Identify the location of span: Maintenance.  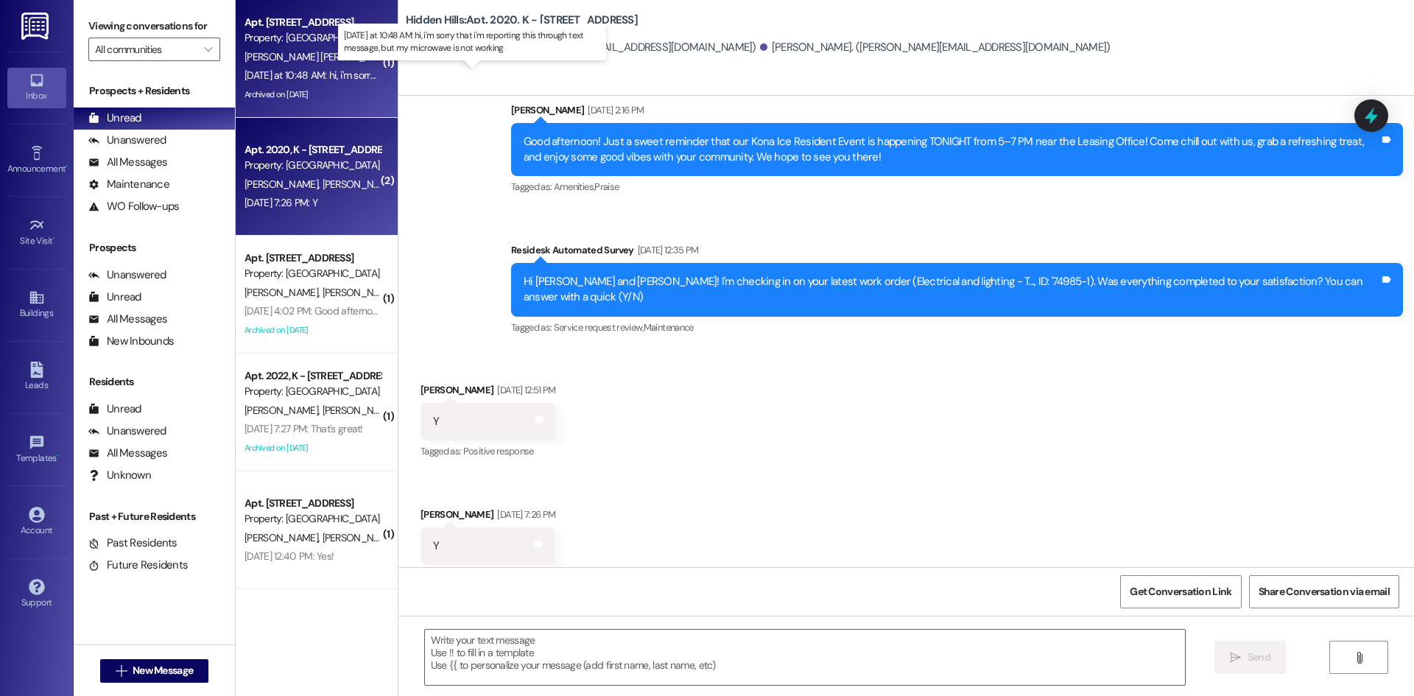
(669, 327).